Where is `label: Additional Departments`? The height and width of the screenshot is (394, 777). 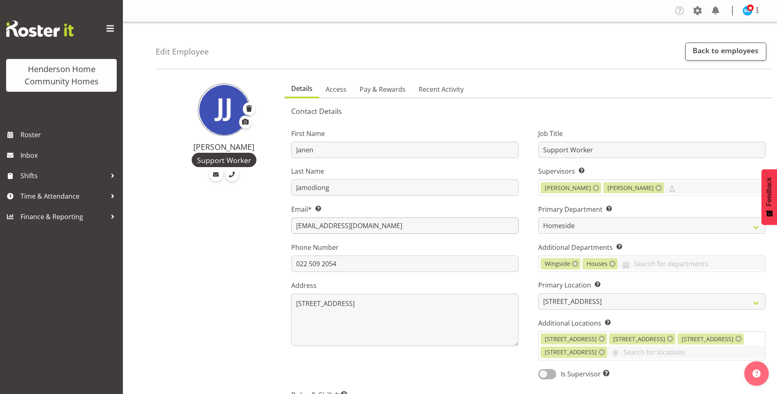
label: Additional Departments is located at coordinates (652, 247).